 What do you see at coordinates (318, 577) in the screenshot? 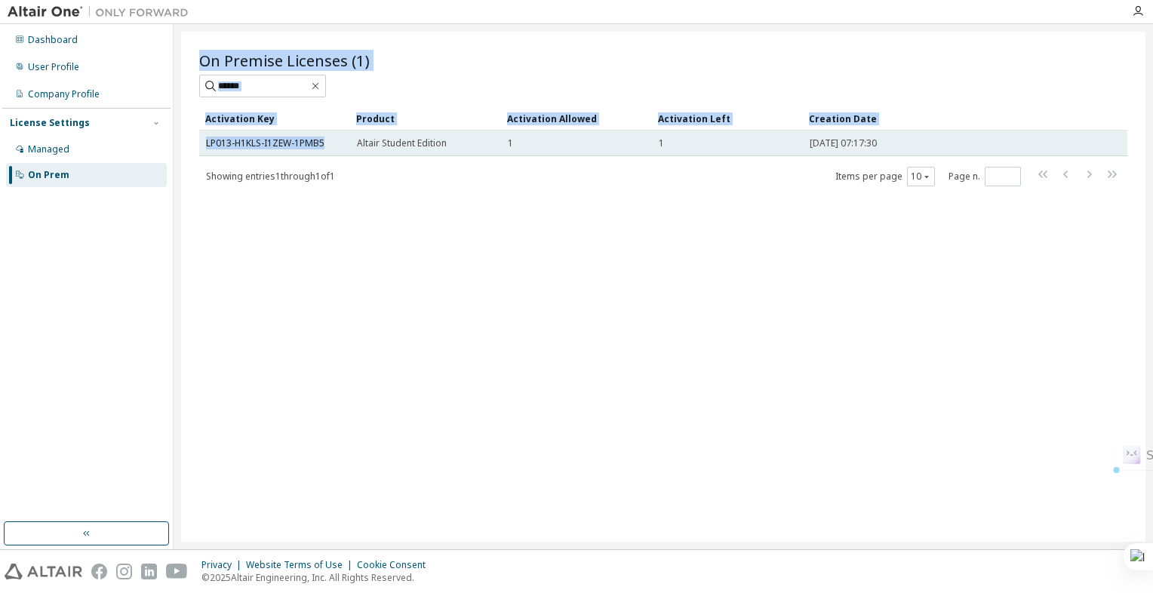
I see `p: © 2025 Altair Engineering, Inc. All Rights Reserved.` at bounding box center [318, 577].